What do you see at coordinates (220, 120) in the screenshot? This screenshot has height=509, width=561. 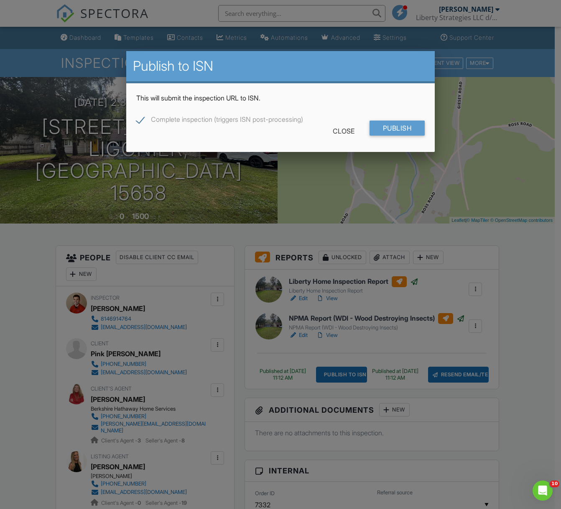 I see `label: Complete inspection (triggers ISN post-processing)` at bounding box center [220, 120].